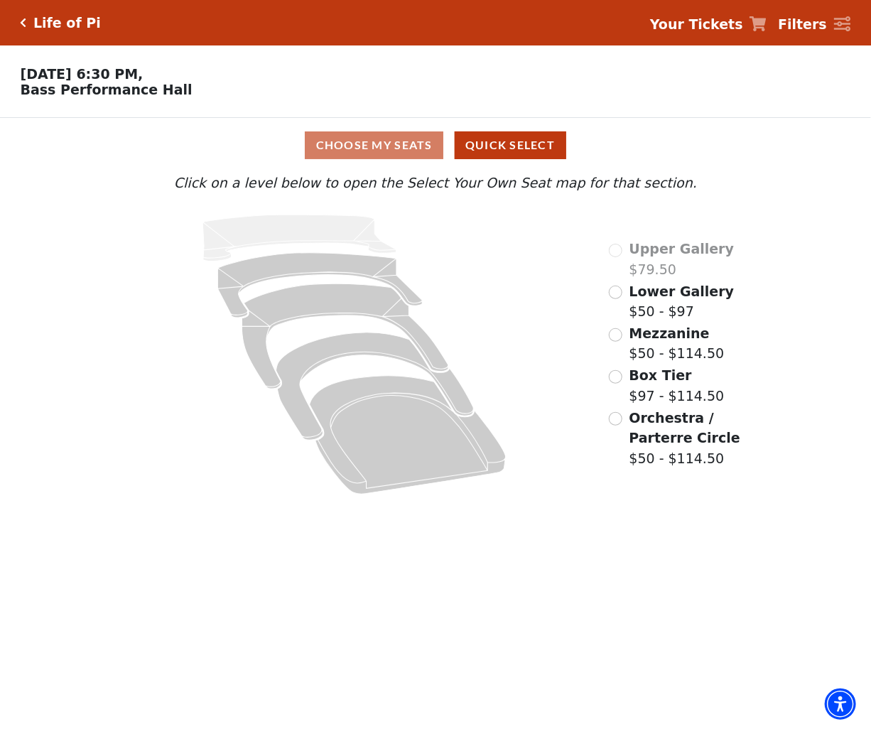  I want to click on div: Accessibility Menu, so click(841, 704).